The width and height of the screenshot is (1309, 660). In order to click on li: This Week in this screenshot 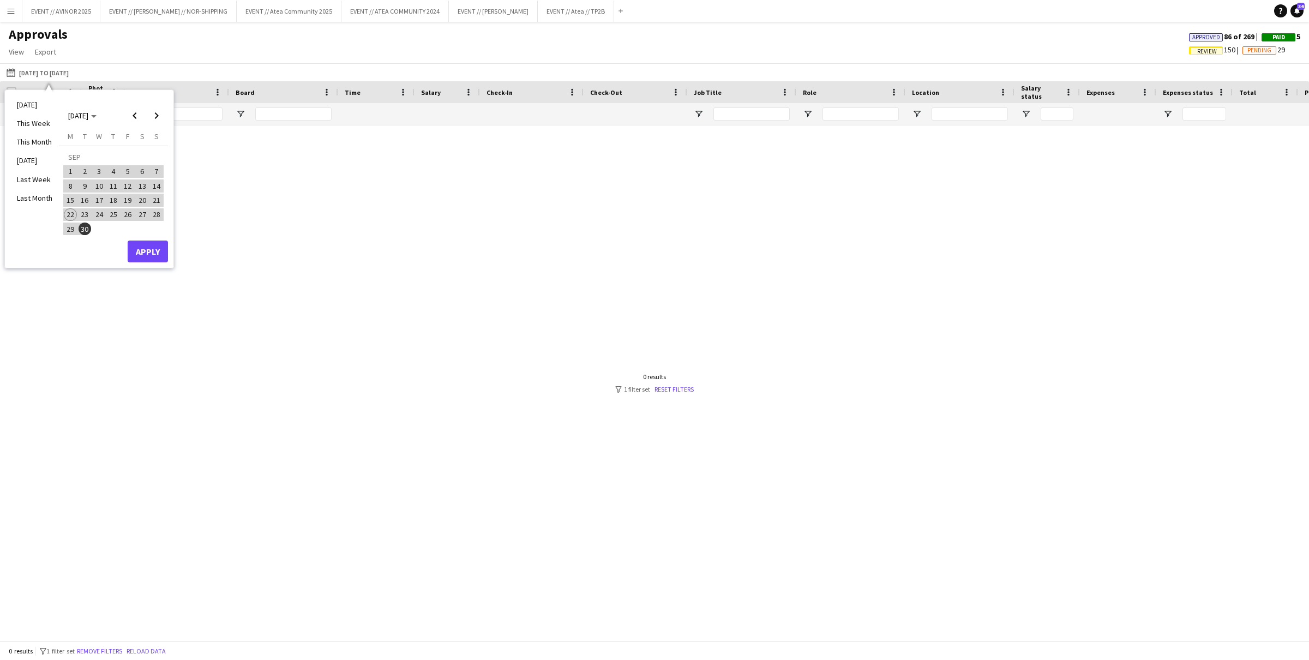, I will do `click(34, 123)`.